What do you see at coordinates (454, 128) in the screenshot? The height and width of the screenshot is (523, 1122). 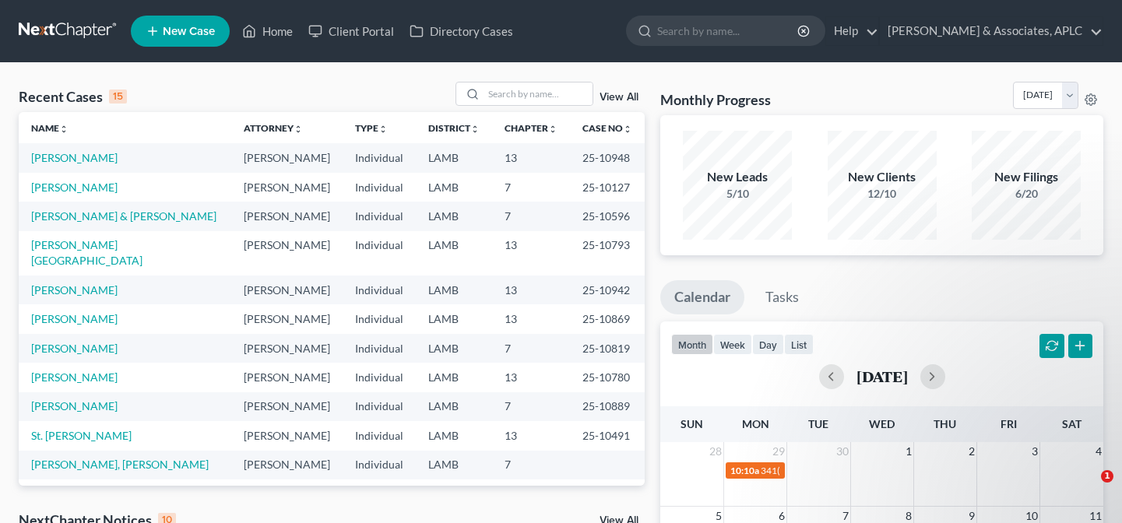 I see `a: Districtunfold_more` at bounding box center [454, 128].